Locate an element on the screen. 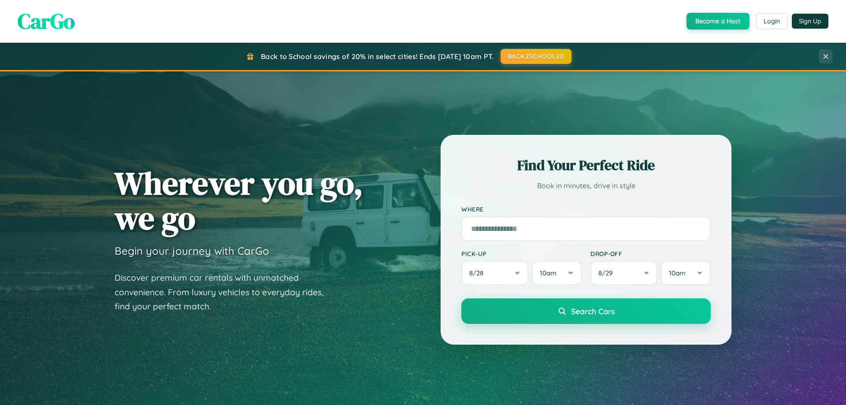 This screenshot has width=846, height=405. p: Discover premium car rentals with unmatched convenience. From luxury vehicles to everyday rides, ... is located at coordinates (225, 292).